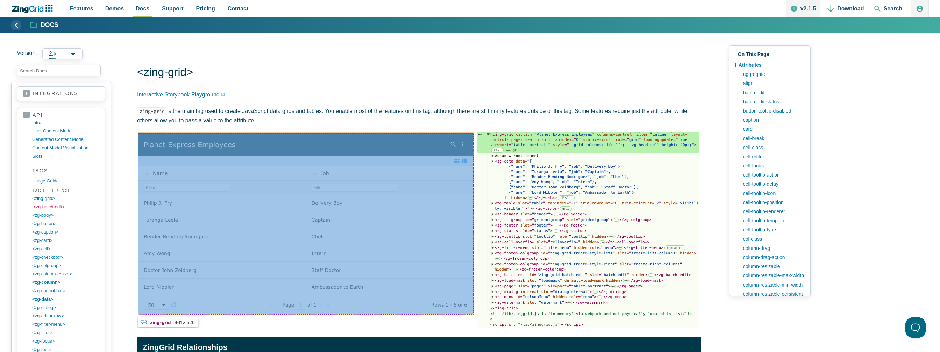  What do you see at coordinates (65, 333) in the screenshot?
I see `a: <zg-filter>` at bounding box center [65, 333].